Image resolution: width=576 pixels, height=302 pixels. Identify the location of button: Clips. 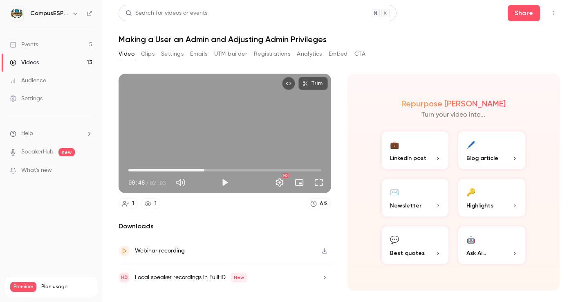
(148, 54).